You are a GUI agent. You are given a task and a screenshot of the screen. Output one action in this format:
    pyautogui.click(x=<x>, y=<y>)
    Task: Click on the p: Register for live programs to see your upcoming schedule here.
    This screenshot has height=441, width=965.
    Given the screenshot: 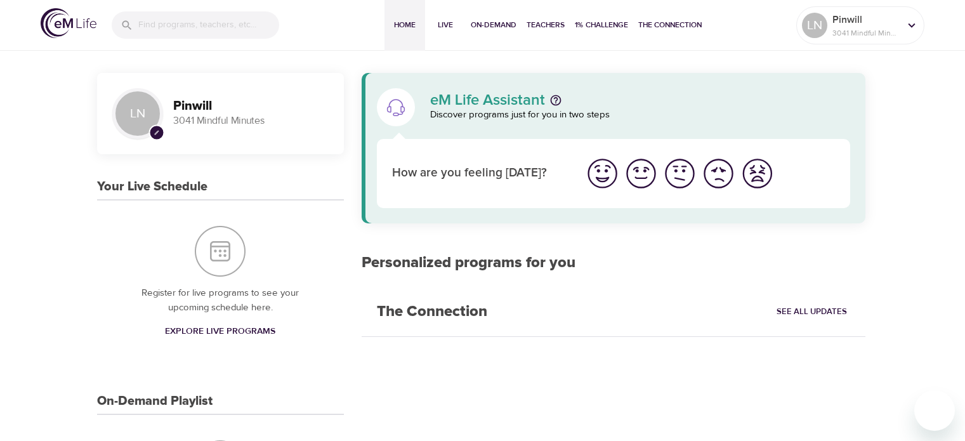 What is the action you would take?
    pyautogui.click(x=220, y=300)
    